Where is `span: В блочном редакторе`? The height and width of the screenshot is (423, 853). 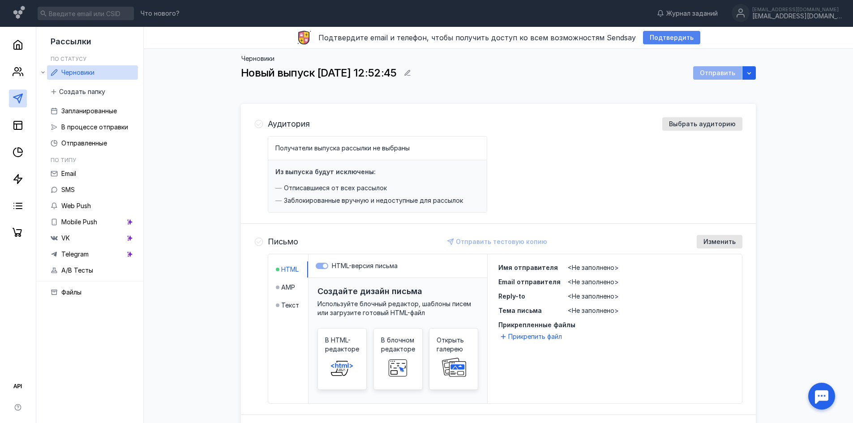 span: В блочном редакторе is located at coordinates (398, 345).